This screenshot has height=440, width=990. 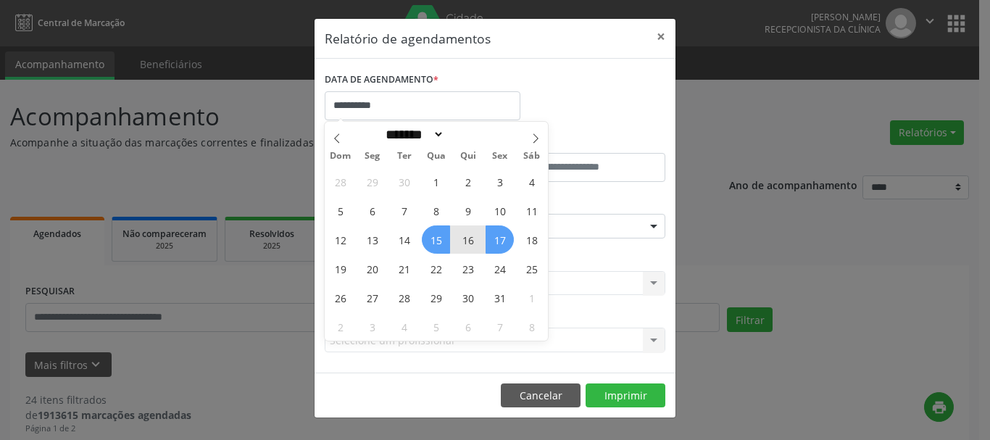 What do you see at coordinates (403, 268) in the screenshot?
I see `span: Outubro 21, 2025` at bounding box center [403, 268].